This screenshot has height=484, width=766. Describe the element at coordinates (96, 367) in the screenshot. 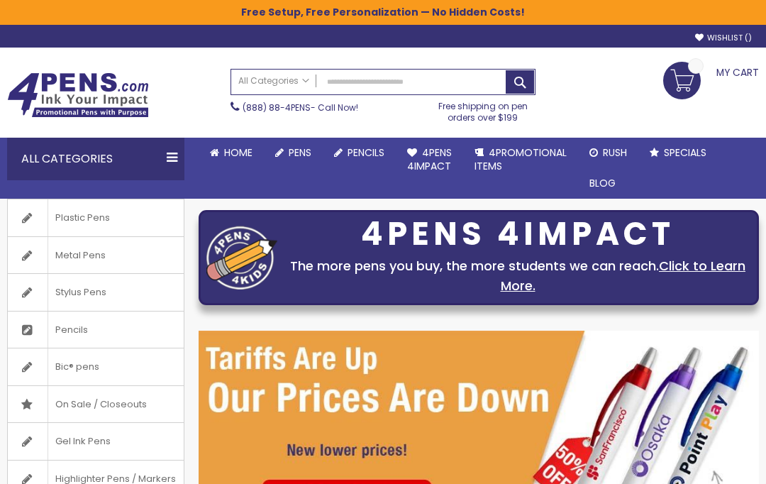

I see `a: Bic® pens` at that location.